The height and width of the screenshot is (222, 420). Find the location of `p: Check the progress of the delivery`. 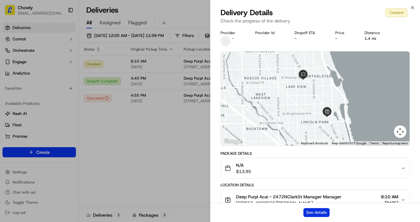

p: Check the progress of the delivery is located at coordinates (316, 21).